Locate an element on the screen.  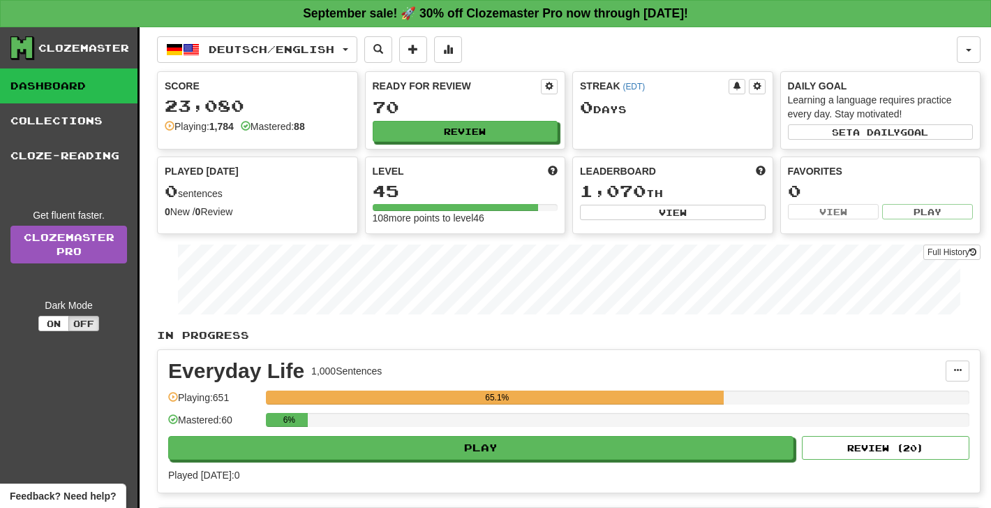
span: Open feedback widget is located at coordinates (63, 496).